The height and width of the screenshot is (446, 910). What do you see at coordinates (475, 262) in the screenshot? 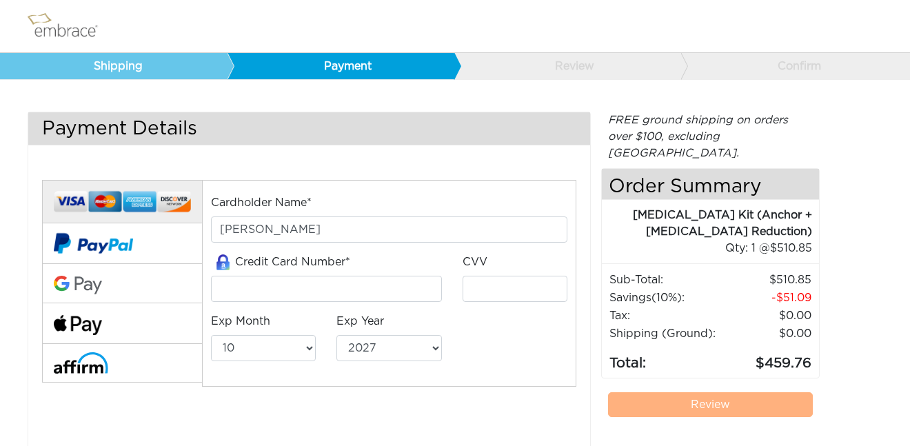
I see `label: CVV` at bounding box center [475, 262].